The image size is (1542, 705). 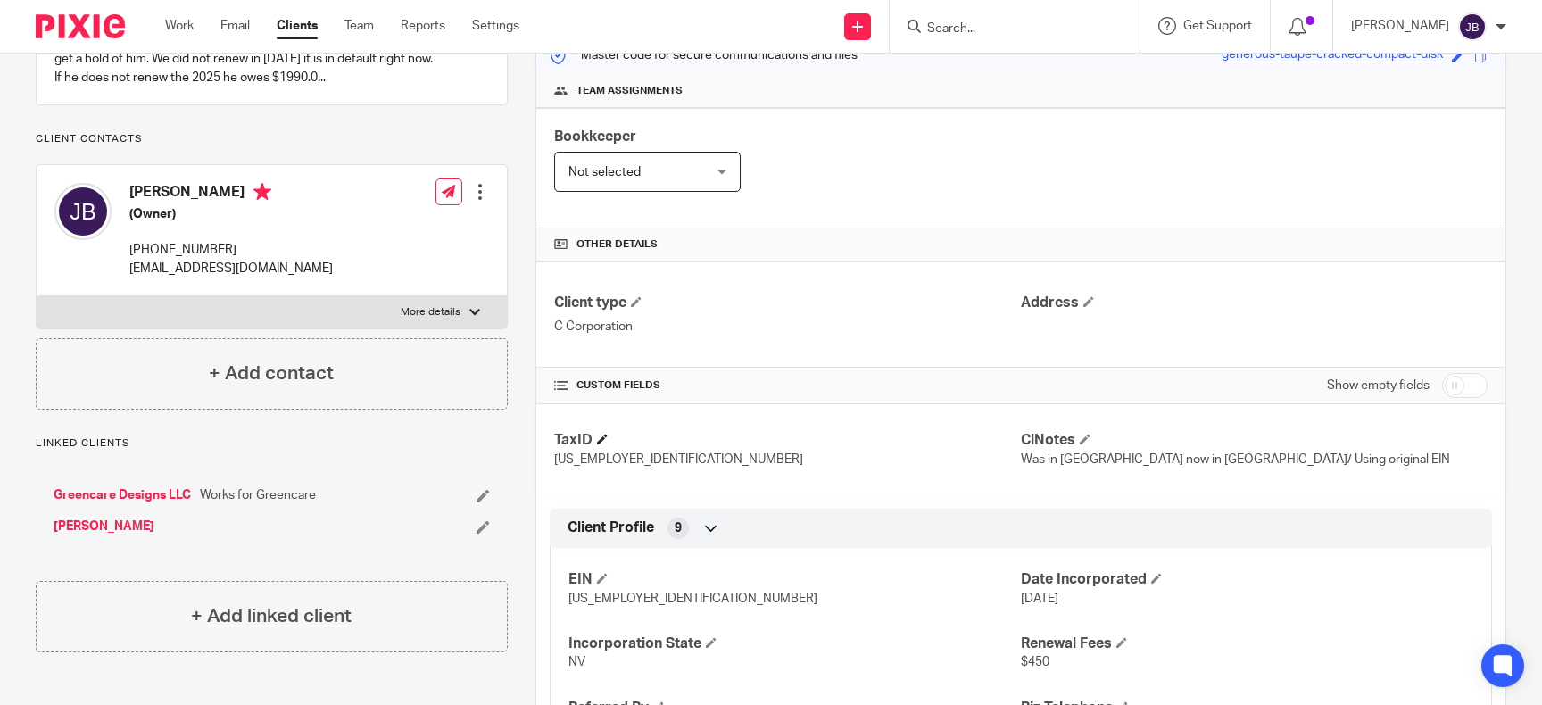 I want to click on span: Not selected, so click(x=604, y=172).